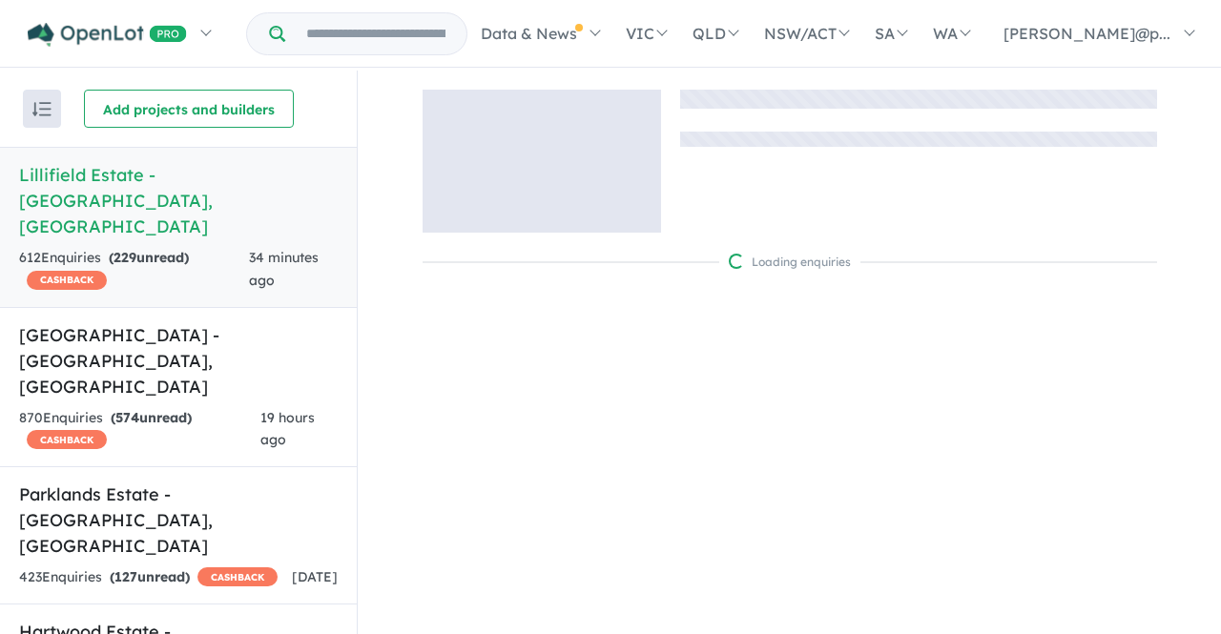 The height and width of the screenshot is (634, 1221). What do you see at coordinates (139, 430) in the screenshot?
I see `div: 870 Enquir ies` at bounding box center [139, 430].